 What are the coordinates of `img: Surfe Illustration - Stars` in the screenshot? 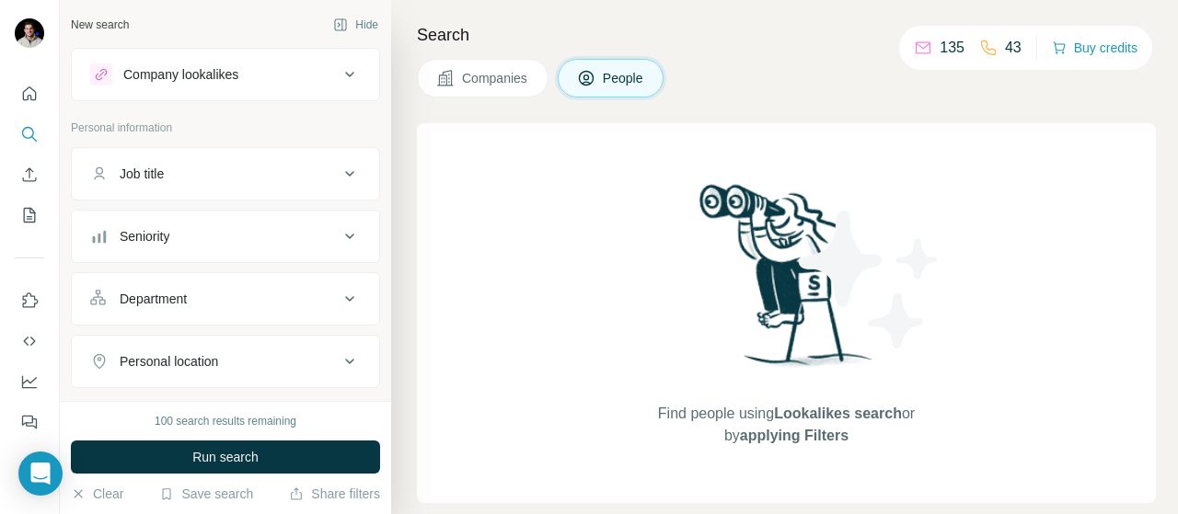 It's located at (870, 280).